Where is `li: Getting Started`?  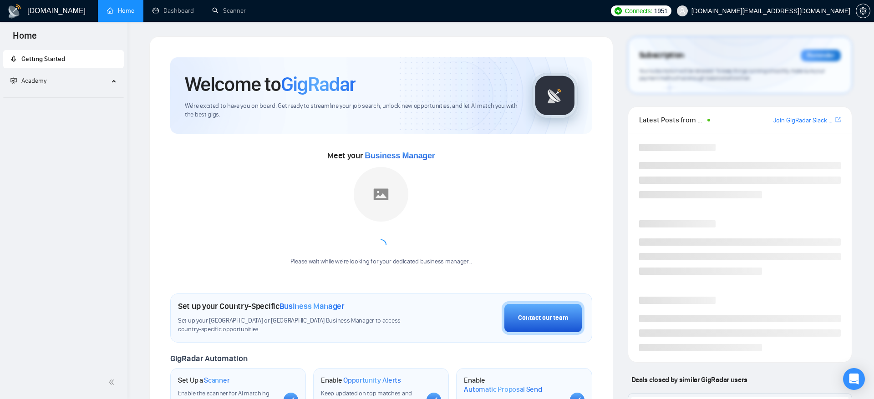 li: Getting Started is located at coordinates (63, 59).